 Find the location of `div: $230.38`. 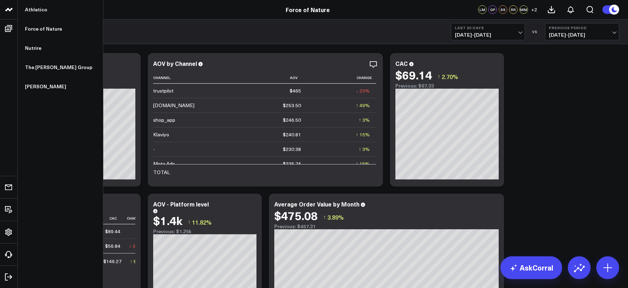

div: $230.38 is located at coordinates (292, 149).